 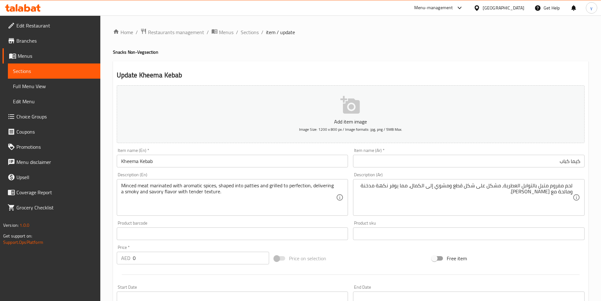 What do you see at coordinates (469, 233) in the screenshot?
I see `input: Please enter product sku` at bounding box center [469, 233].